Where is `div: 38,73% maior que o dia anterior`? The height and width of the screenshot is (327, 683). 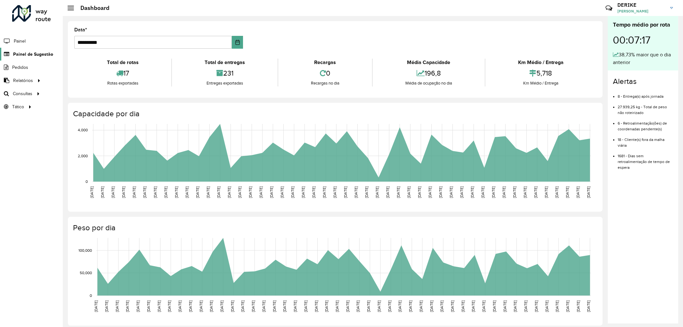 div: 38,73% maior que o dia anterior is located at coordinates (643, 59).